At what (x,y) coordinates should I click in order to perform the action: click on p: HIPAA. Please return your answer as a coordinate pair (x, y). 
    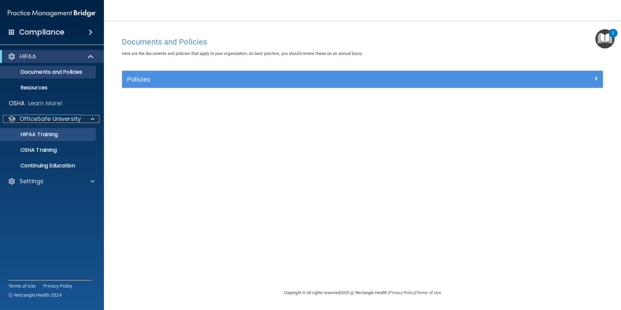
    Looking at the image, I should click on (28, 57).